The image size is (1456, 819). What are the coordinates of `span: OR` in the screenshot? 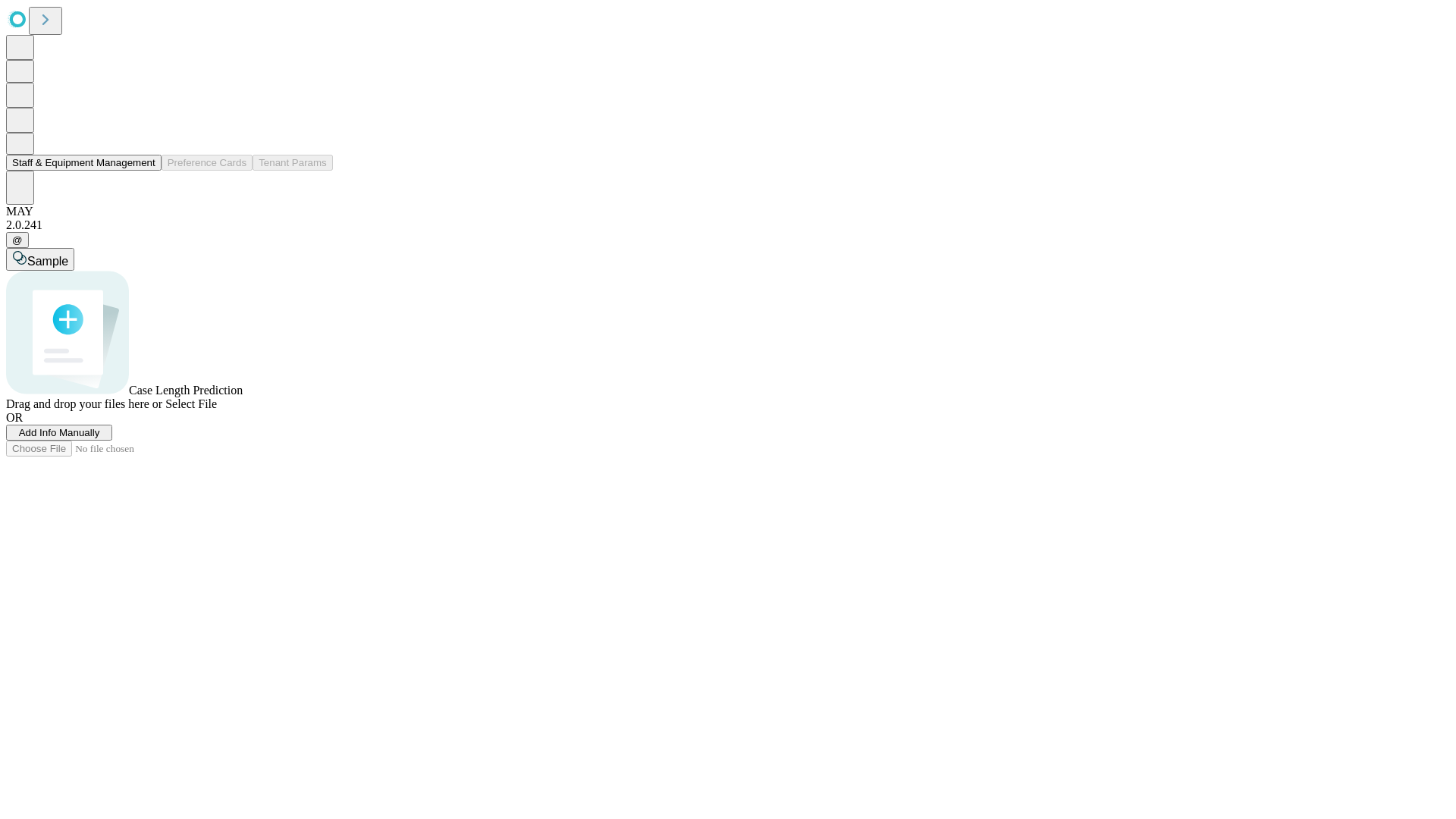 It's located at (14, 418).